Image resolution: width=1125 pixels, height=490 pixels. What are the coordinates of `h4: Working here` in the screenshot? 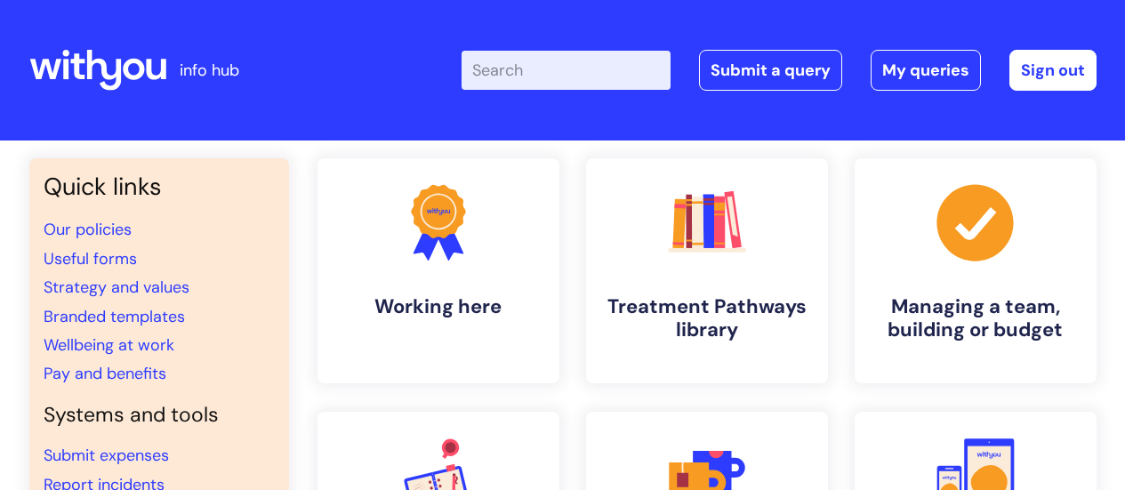 It's located at (438, 307).